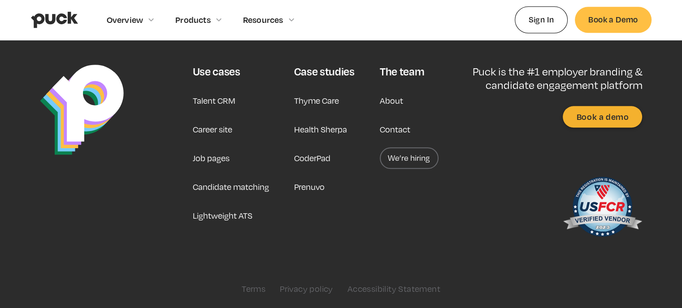 This screenshot has height=308, width=682. Describe the element at coordinates (125, 20) in the screenshot. I see `div: Overview` at that location.